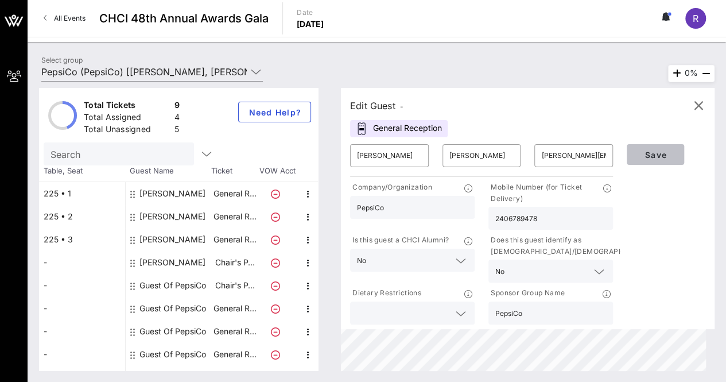  Describe the element at coordinates (234, 171) in the screenshot. I see `span: Ticket` at that location.